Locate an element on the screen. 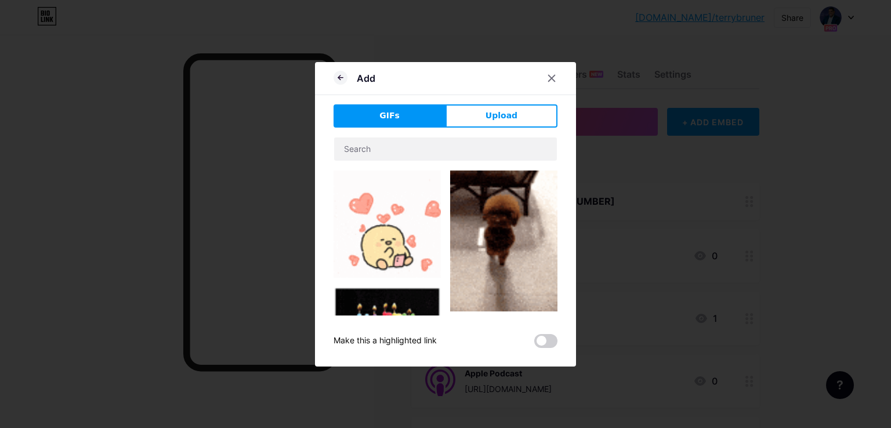 This screenshot has height=428, width=891. span: GIFs is located at coordinates (389, 115).